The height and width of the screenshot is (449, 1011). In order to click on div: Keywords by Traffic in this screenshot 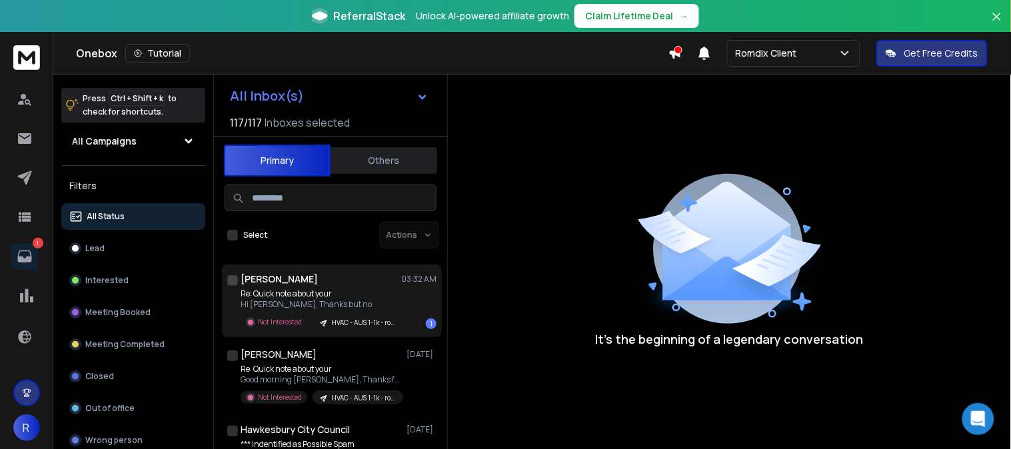, I will do `click(186, 83)`.